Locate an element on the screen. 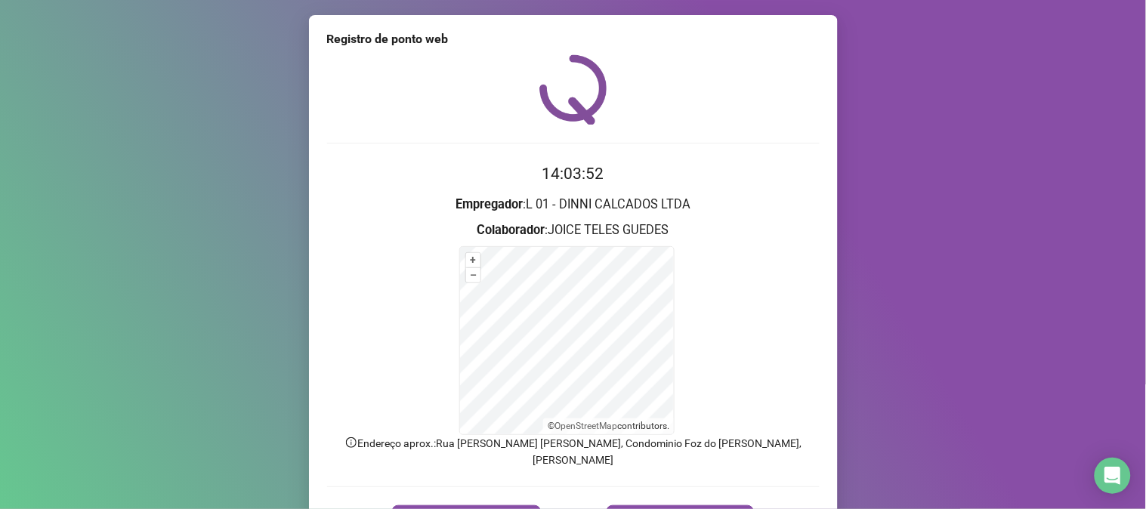 The image size is (1146, 509). li: © contributors. is located at coordinates (608, 426).